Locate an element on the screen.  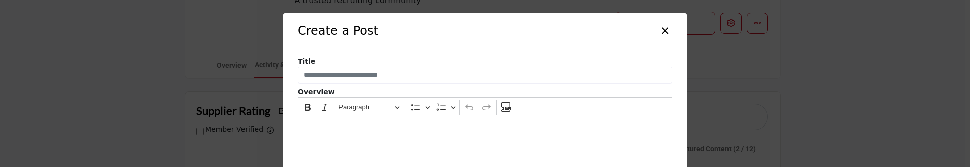
b: Title is located at coordinates (306, 61).